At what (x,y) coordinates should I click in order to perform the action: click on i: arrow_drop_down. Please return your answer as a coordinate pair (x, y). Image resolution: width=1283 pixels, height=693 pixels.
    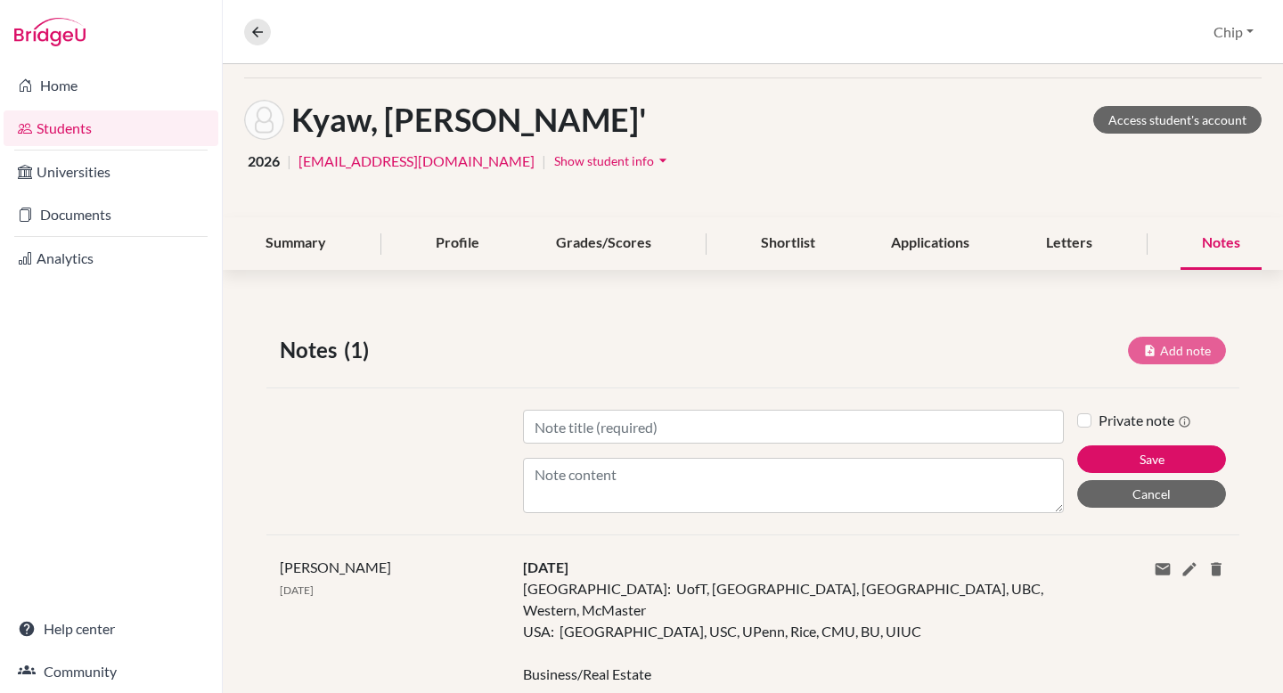
    Looking at the image, I should click on (663, 160).